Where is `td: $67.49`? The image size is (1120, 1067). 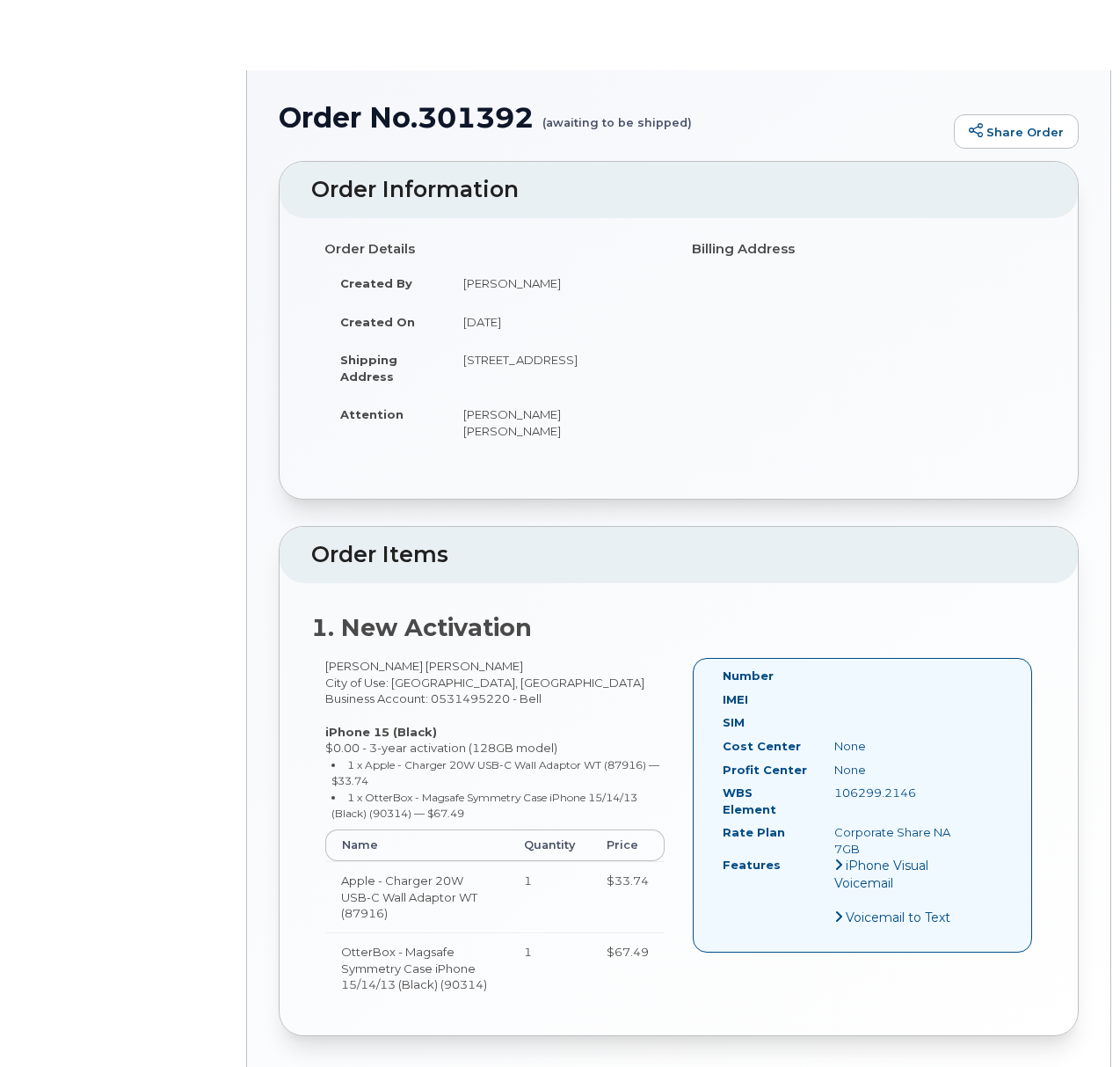 td: $67.49 is located at coordinates (628, 968).